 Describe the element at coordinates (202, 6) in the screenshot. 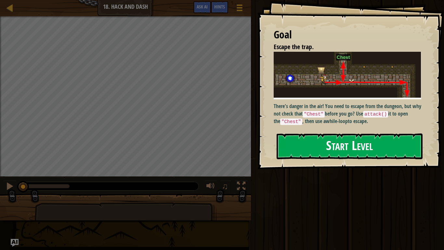

I see `span: Ask AI` at that location.